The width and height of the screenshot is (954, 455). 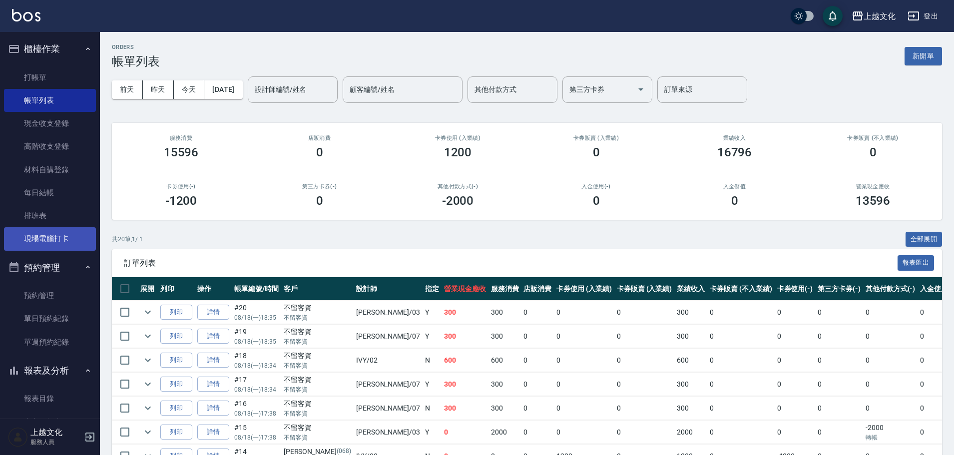 I want to click on th: 其他付款方式(-), so click(x=891, y=289).